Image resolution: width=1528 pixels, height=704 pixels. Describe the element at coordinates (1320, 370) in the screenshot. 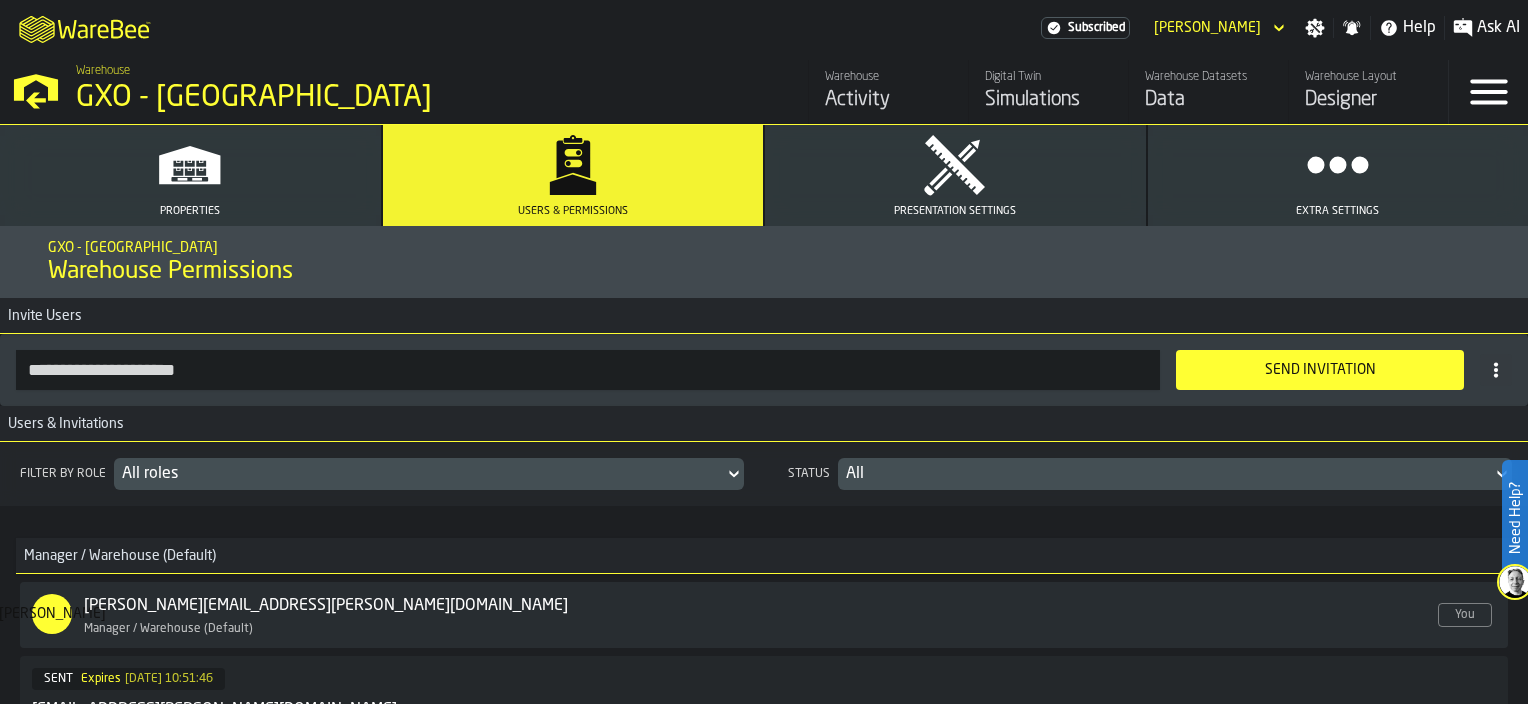

I see `button: button-Send Invitation` at that location.